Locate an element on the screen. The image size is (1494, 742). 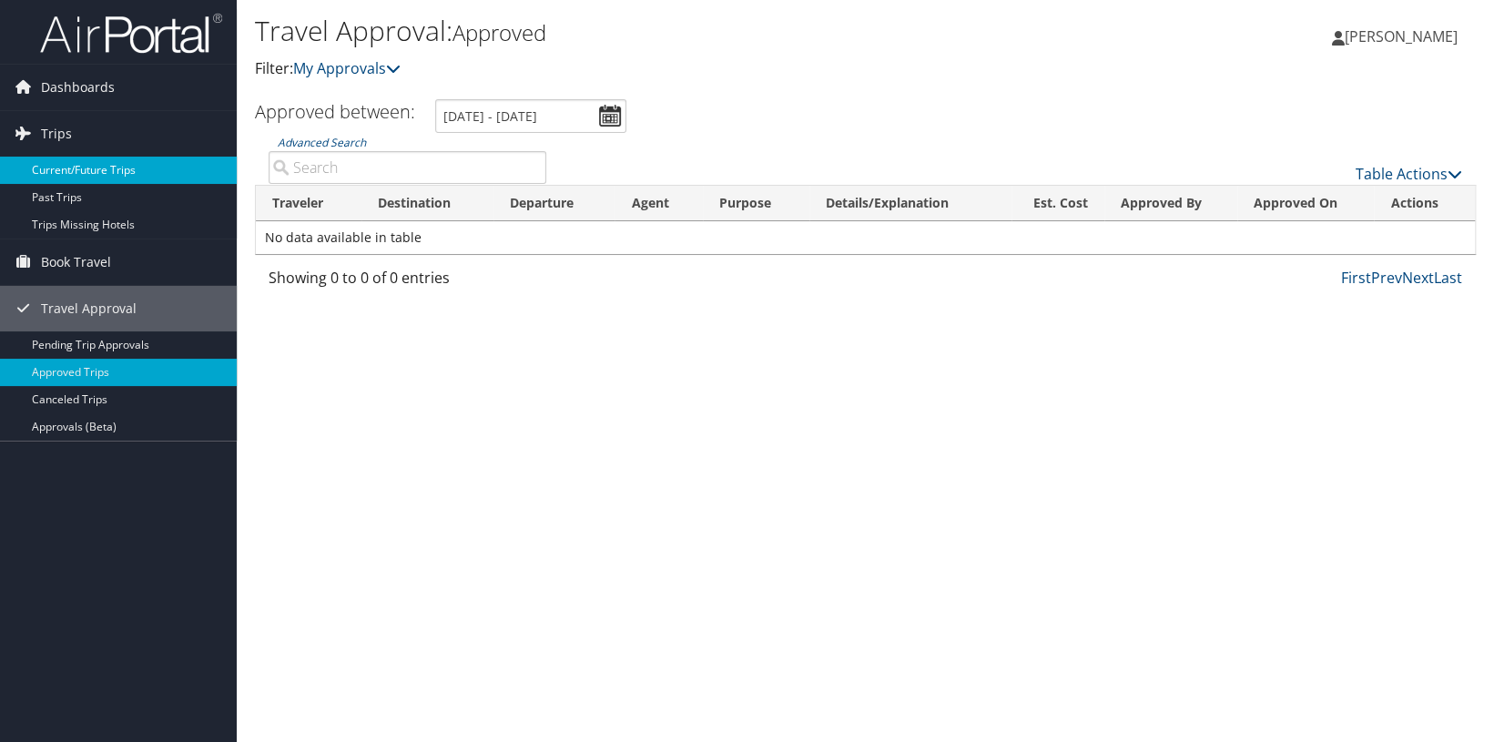
span: Dashboards is located at coordinates (77, 87).